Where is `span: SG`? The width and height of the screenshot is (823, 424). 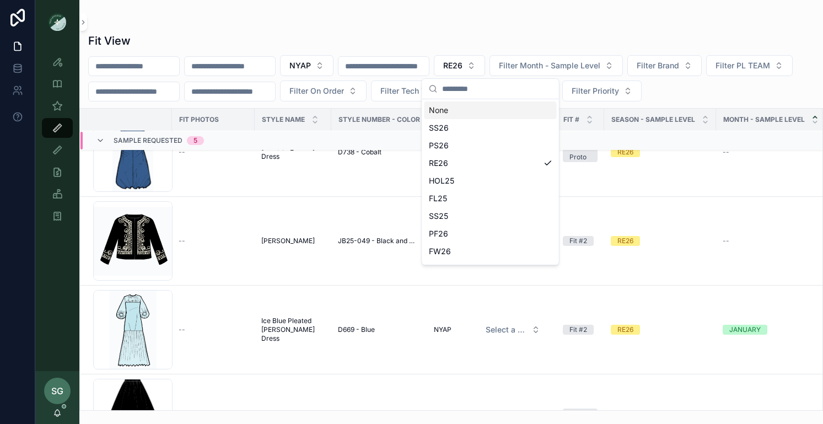
span: SG is located at coordinates (57, 391).